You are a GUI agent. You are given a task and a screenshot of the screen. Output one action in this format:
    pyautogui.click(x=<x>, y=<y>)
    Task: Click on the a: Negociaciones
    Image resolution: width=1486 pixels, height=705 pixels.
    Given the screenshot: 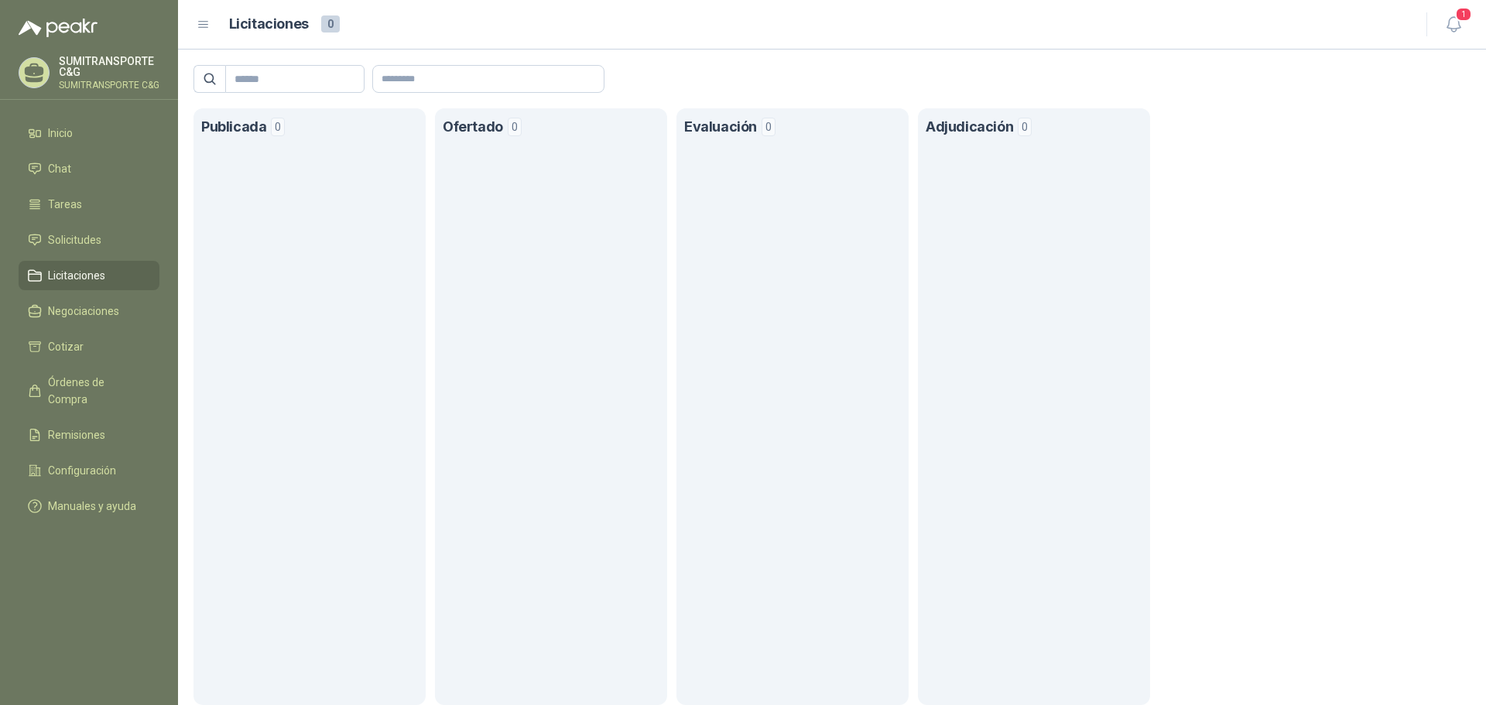 What is the action you would take?
    pyautogui.click(x=89, y=311)
    